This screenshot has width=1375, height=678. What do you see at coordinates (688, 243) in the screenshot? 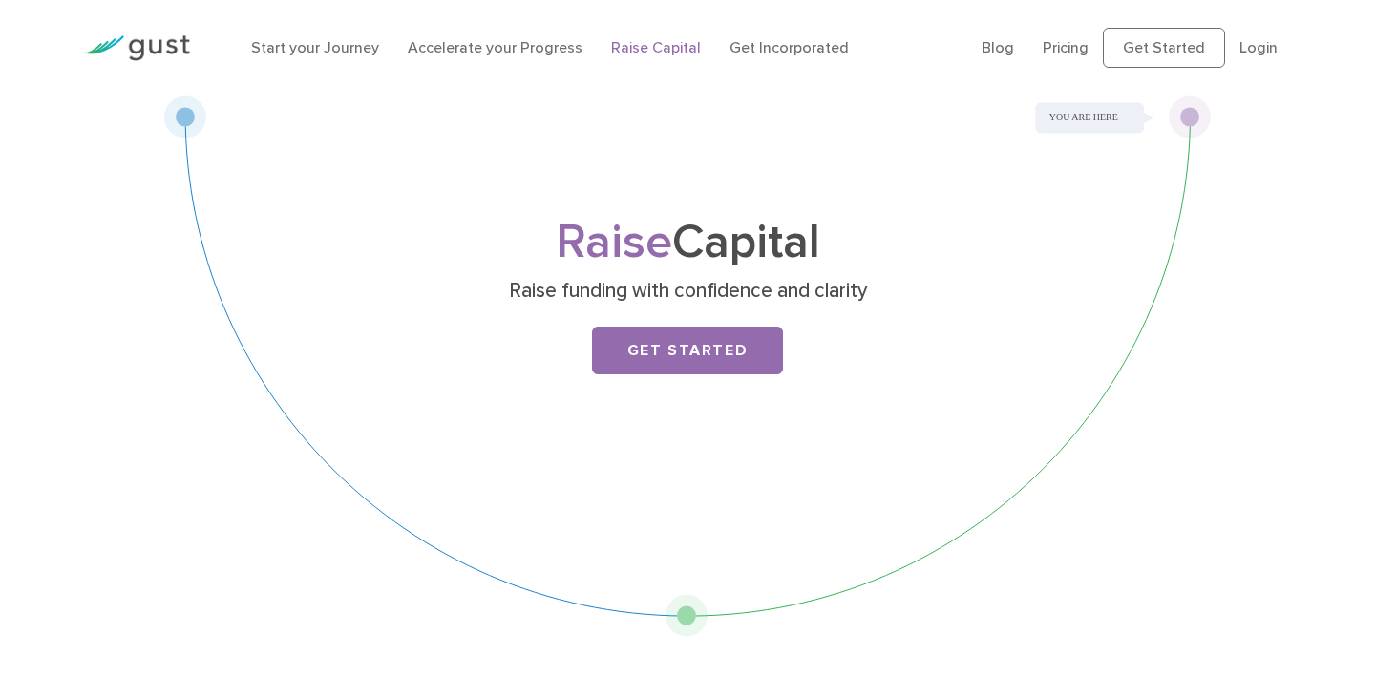
I see `h1: Capital` at bounding box center [688, 243].